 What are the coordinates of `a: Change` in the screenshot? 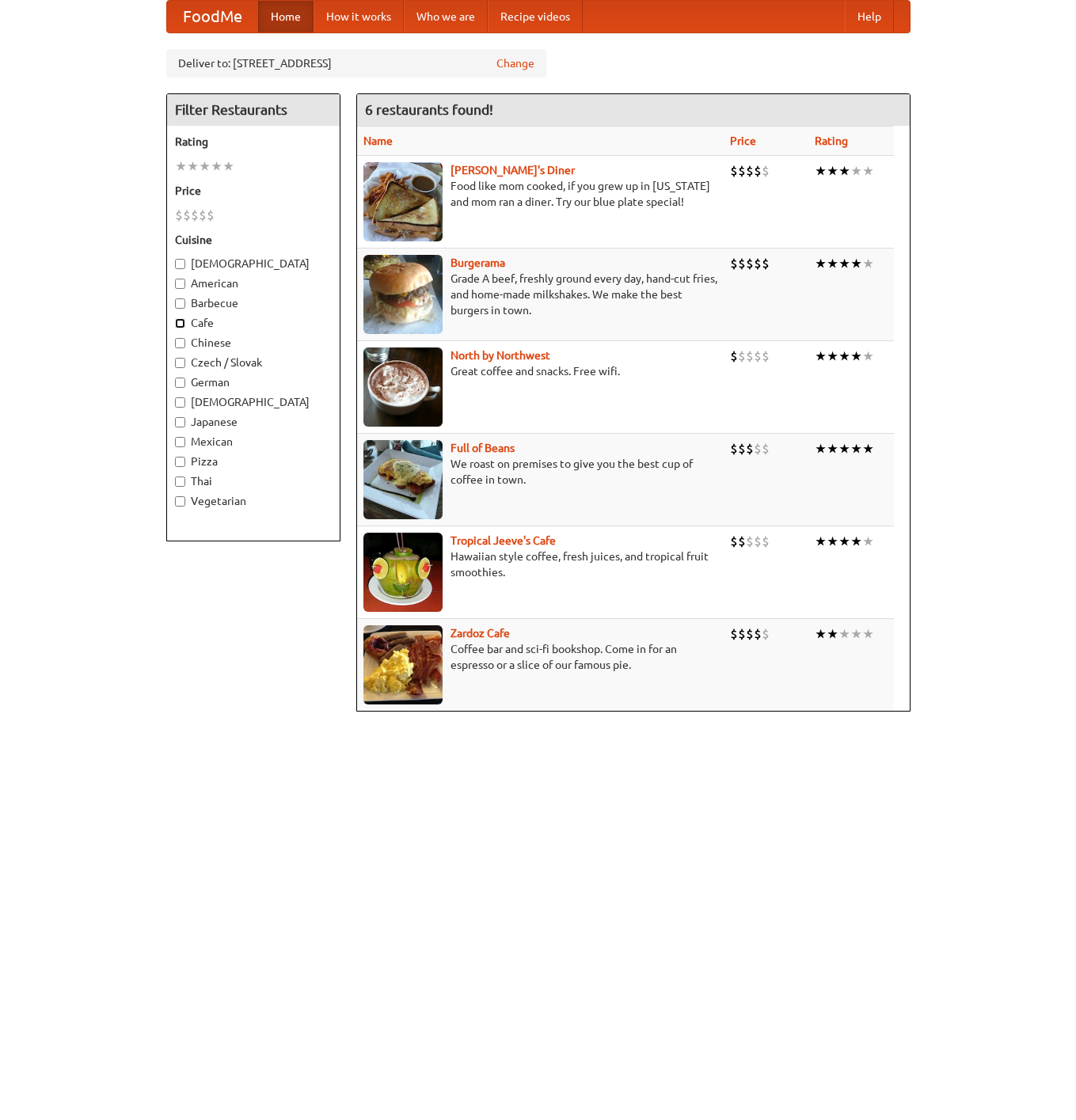 It's located at (515, 64).